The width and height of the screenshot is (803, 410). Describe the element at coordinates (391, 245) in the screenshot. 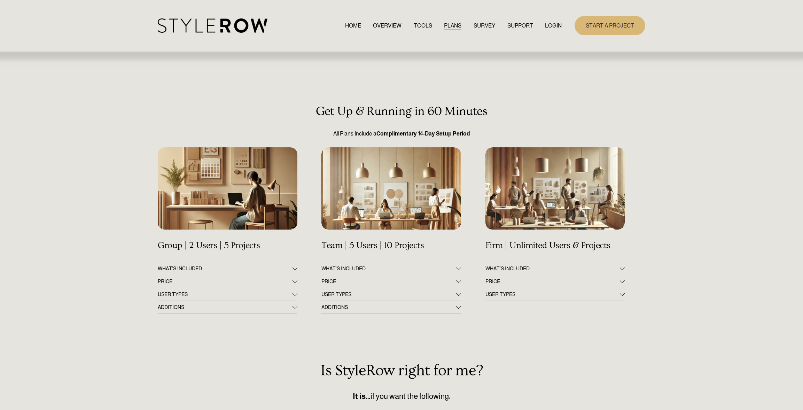

I see `h4: Team | 5 Users | 10 Projects` at that location.